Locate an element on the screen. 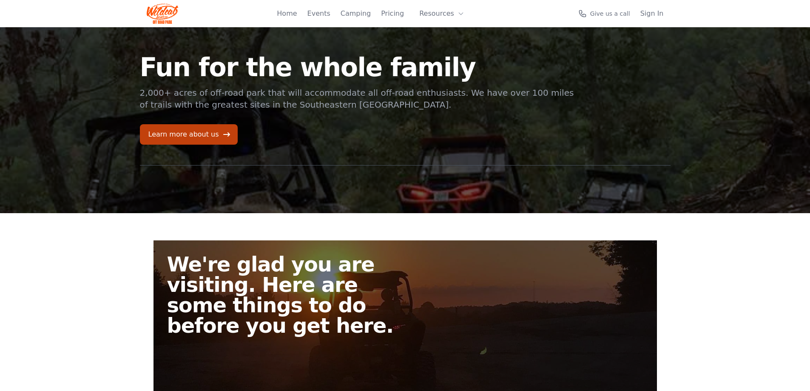 The width and height of the screenshot is (810, 391). img: Wildcat Logo is located at coordinates (162, 14).